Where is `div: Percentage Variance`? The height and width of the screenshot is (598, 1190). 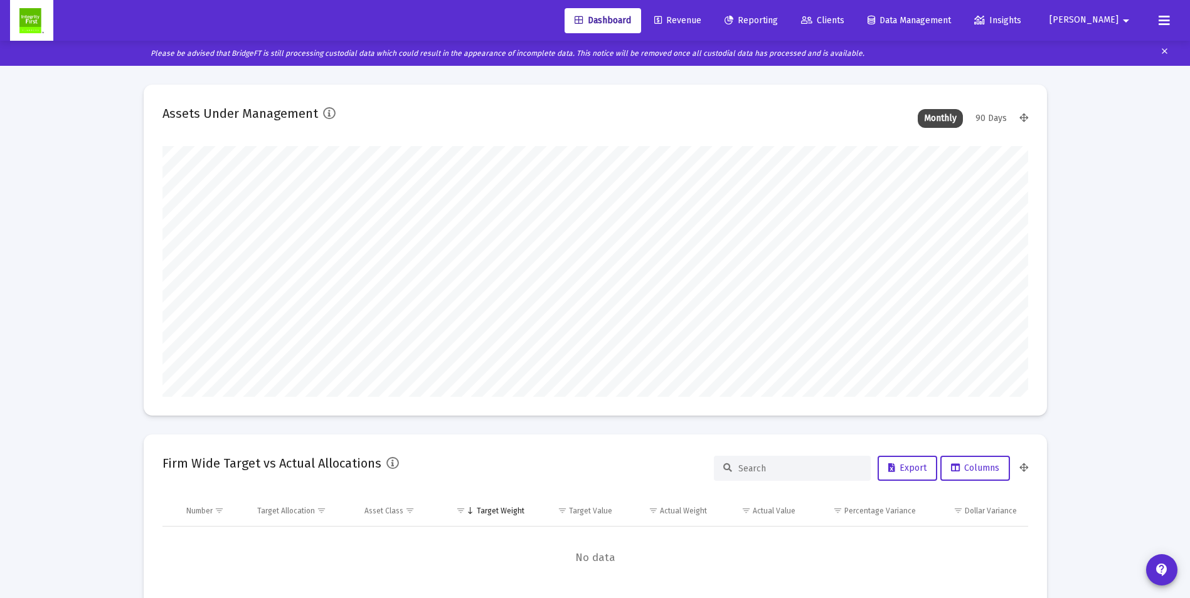
div: Percentage Variance is located at coordinates (880, 511).